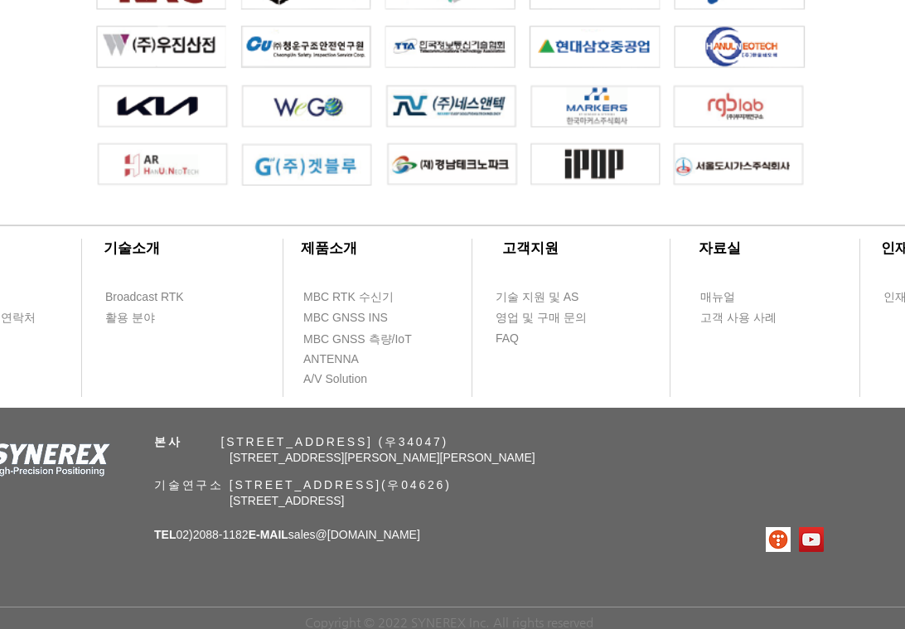 Image resolution: width=905 pixels, height=629 pixels. Describe the element at coordinates (746, 297) in the screenshot. I see `a: 매뉴얼` at that location.